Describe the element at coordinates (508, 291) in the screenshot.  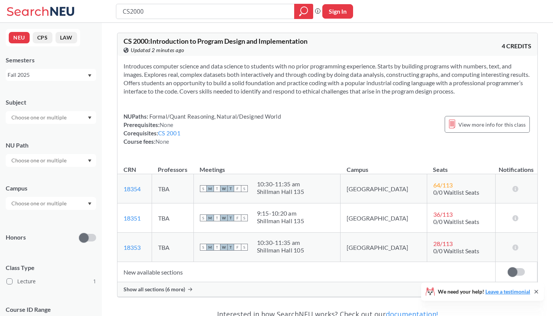
I see `a: Leave a testimonial` at that location.